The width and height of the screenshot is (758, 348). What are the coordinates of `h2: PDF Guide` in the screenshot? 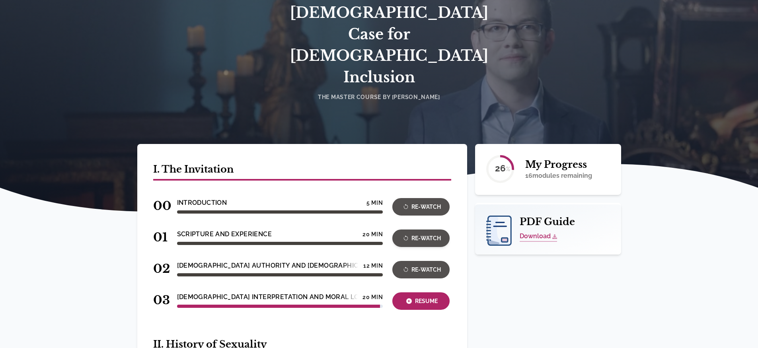 It's located at (548, 222).